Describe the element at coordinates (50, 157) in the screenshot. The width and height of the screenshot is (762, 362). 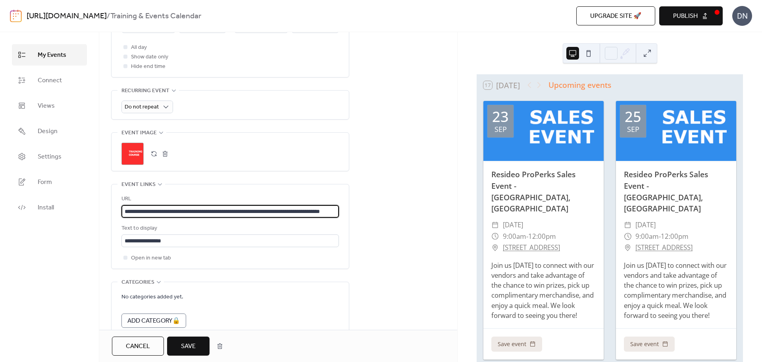
I see `span: Settings` at that location.